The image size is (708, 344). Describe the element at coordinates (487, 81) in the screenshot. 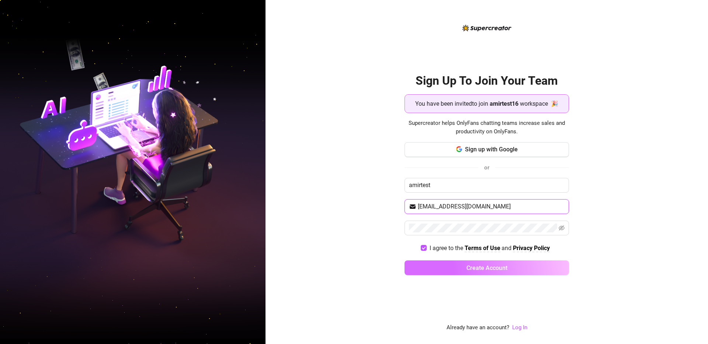

I see `h2: Sign Up To Join Your Team` at that location.